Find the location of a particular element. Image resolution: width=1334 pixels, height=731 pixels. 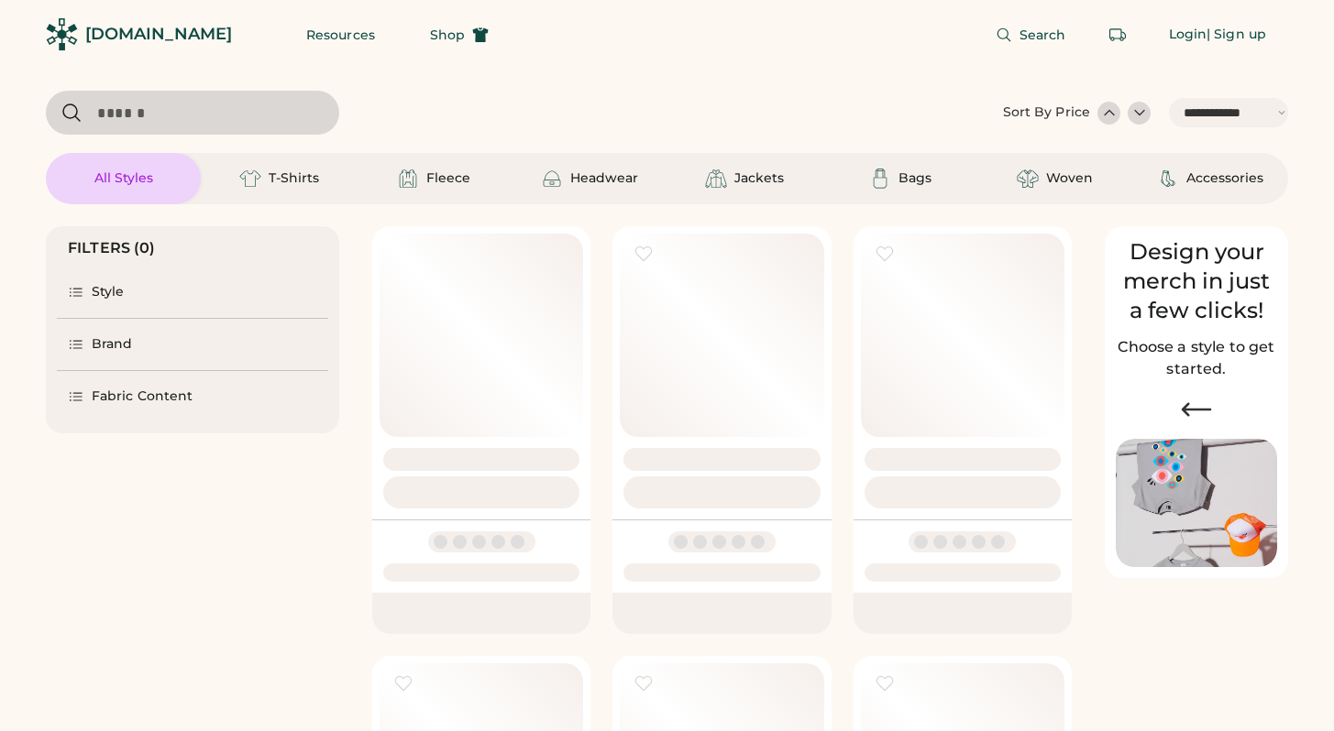

button: Retrieve an order is located at coordinates (1117, 35).